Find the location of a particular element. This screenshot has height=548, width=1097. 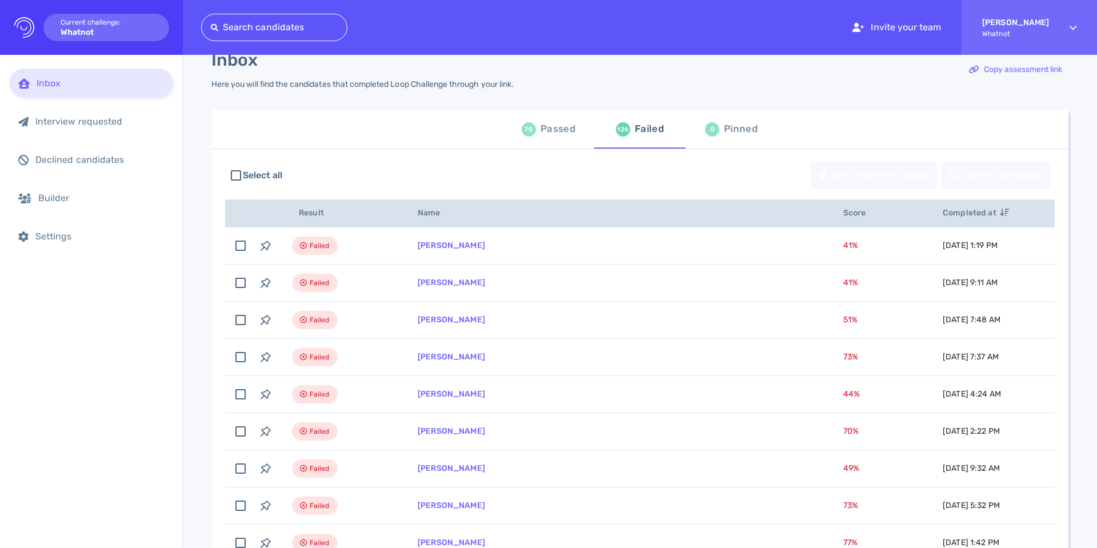

span: 51 % is located at coordinates (850, 319).